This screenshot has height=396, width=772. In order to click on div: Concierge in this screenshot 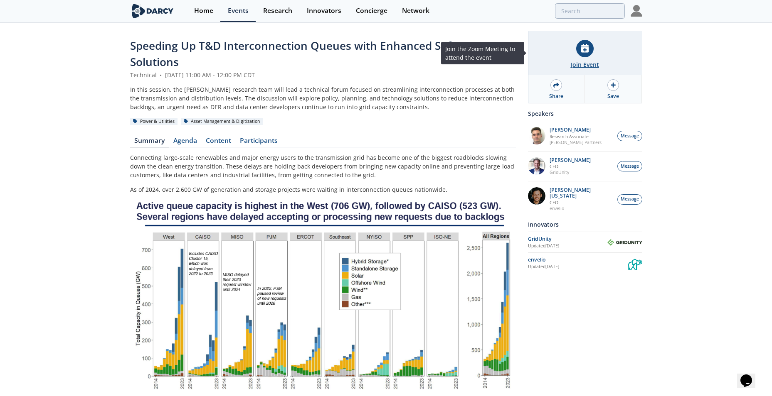, I will do `click(371, 11)`.